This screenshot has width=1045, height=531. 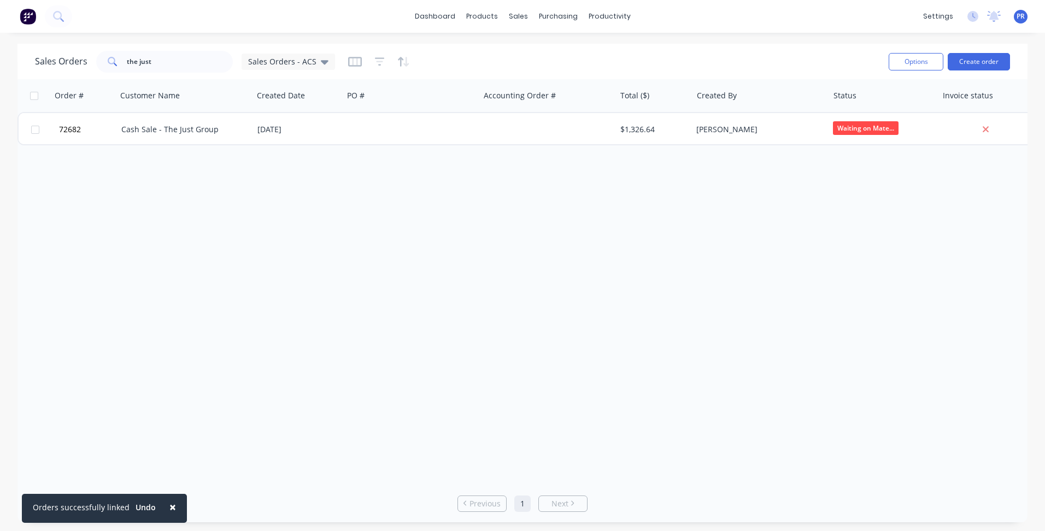 What do you see at coordinates (28, 16) in the screenshot?
I see `img: Factory` at bounding box center [28, 16].